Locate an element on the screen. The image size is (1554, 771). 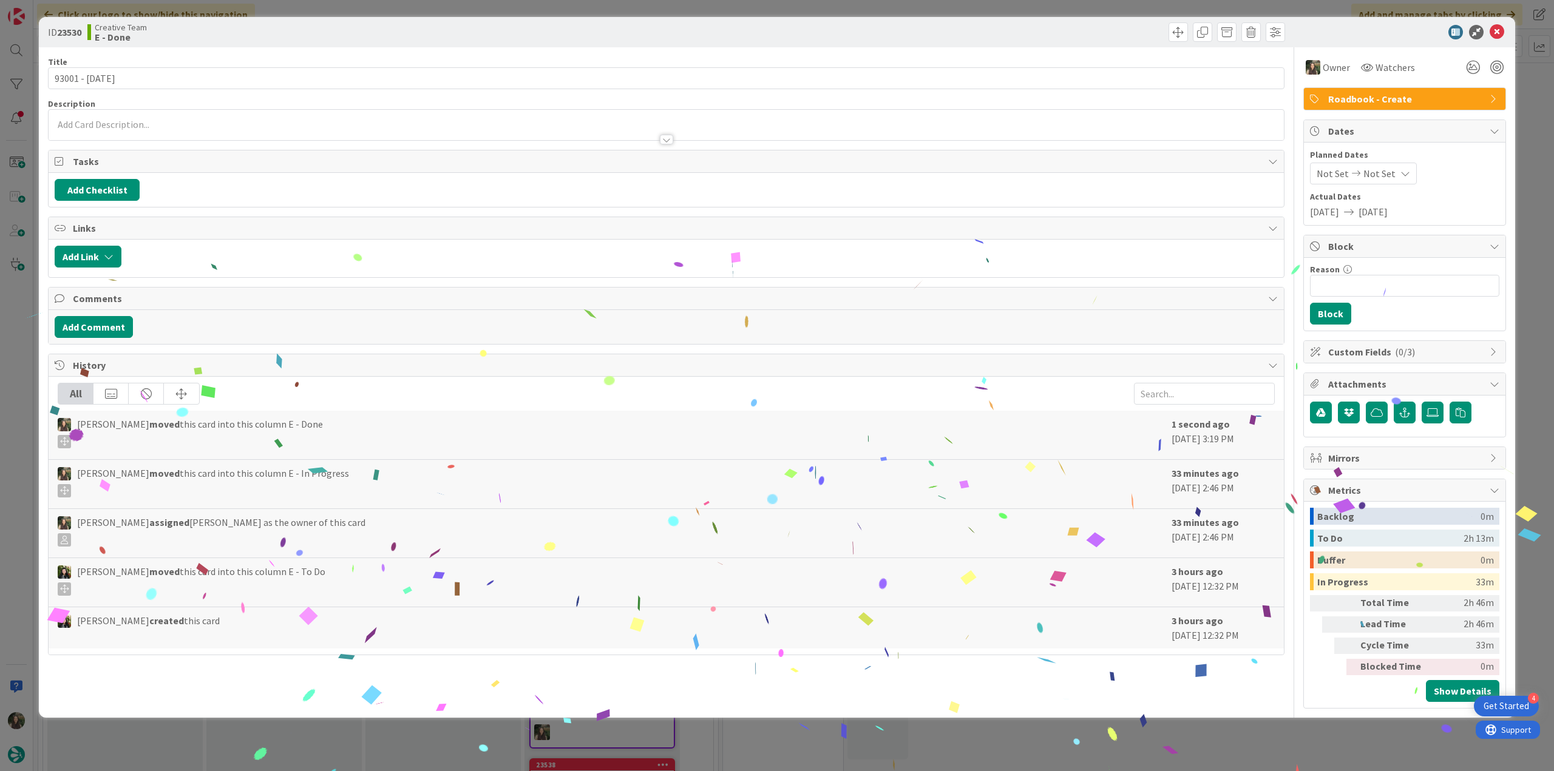
span: Tasks is located at coordinates (667, 161).